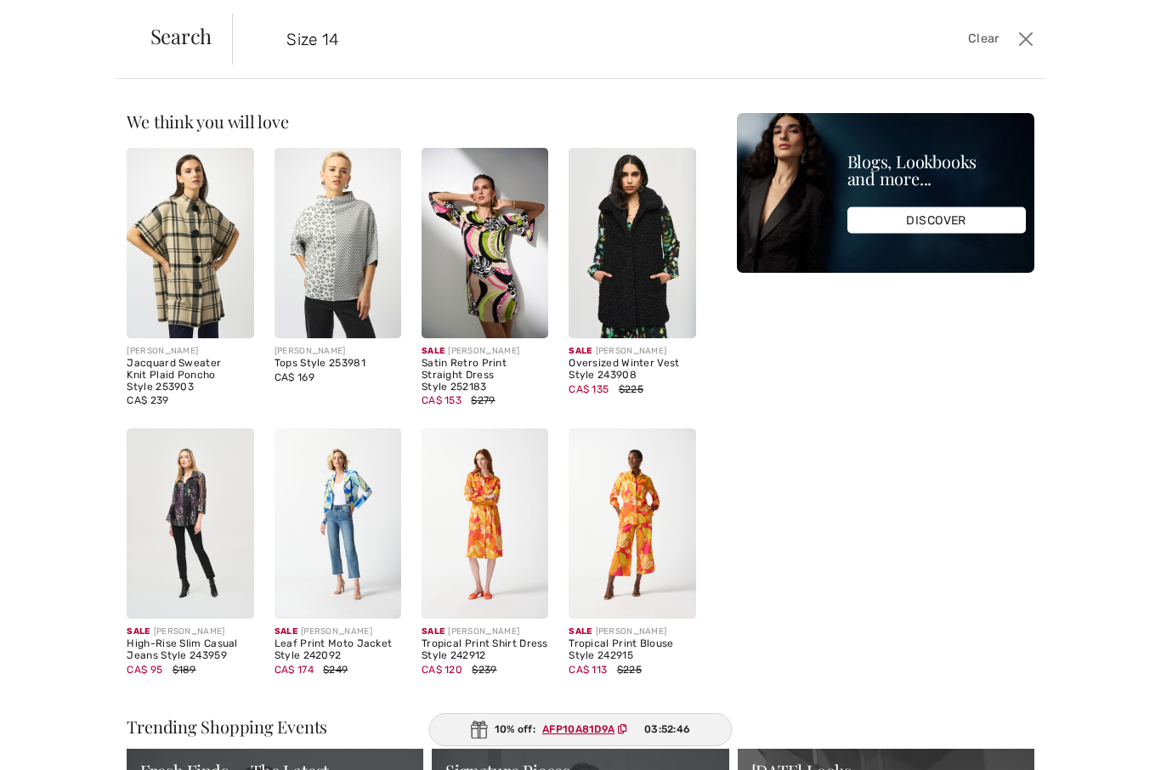 The image size is (1161, 770). Describe the element at coordinates (667, 729) in the screenshot. I see `span: 03:52:46` at that location.